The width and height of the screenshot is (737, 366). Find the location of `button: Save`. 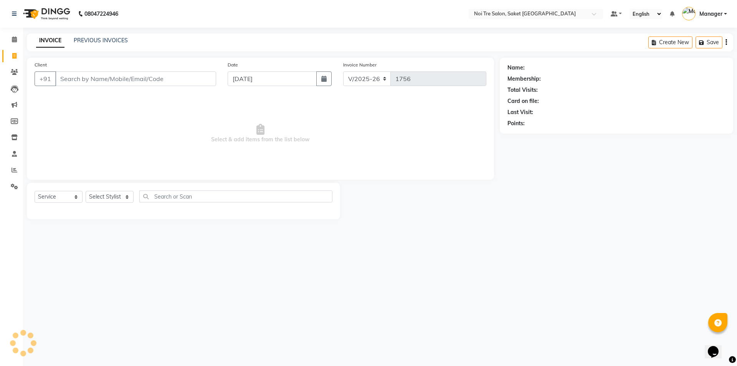

button: Save is located at coordinates (709, 42).